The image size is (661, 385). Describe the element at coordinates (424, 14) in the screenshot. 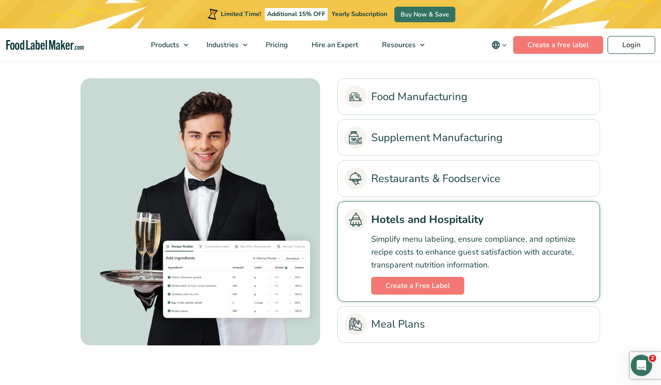

I see `a: Buy Now & Save` at that location.